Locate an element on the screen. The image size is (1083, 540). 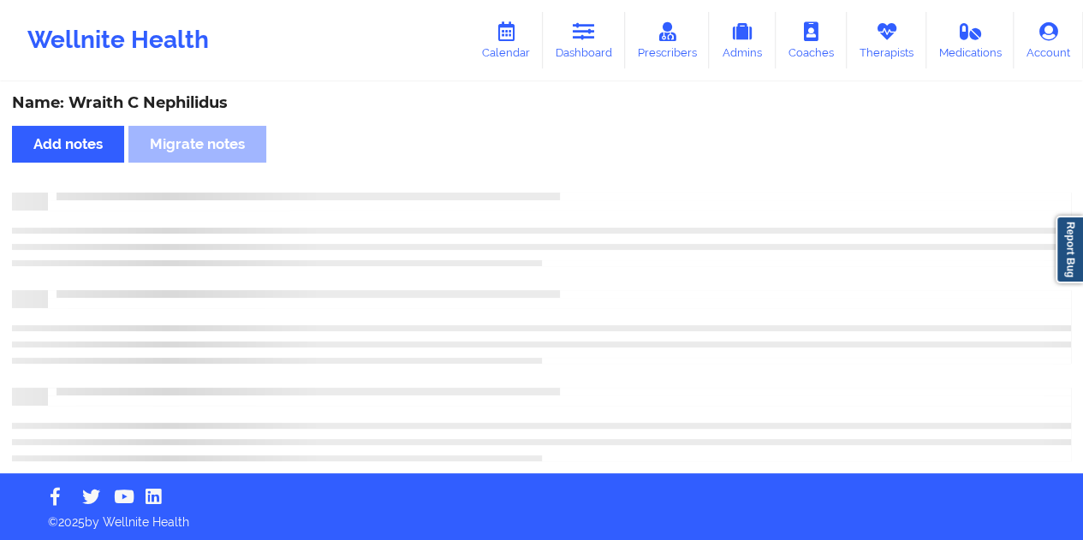
a: Calendar is located at coordinates (506, 40).